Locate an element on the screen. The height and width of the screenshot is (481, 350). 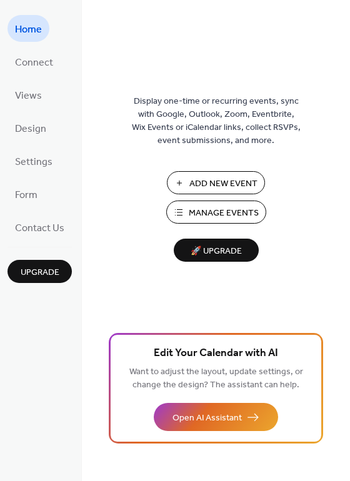
span: Manage Events is located at coordinates (224, 213).